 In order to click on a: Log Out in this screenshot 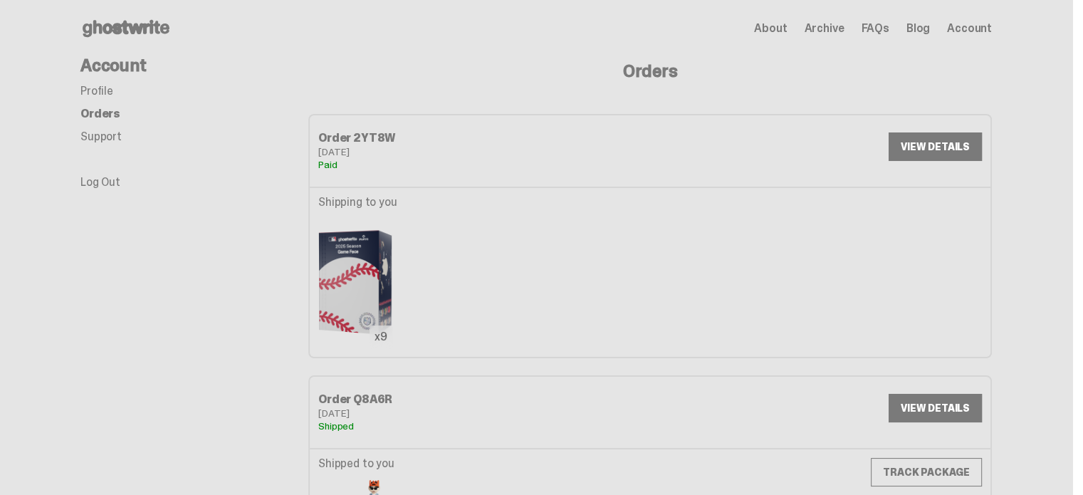, I will do `click(100, 182)`.